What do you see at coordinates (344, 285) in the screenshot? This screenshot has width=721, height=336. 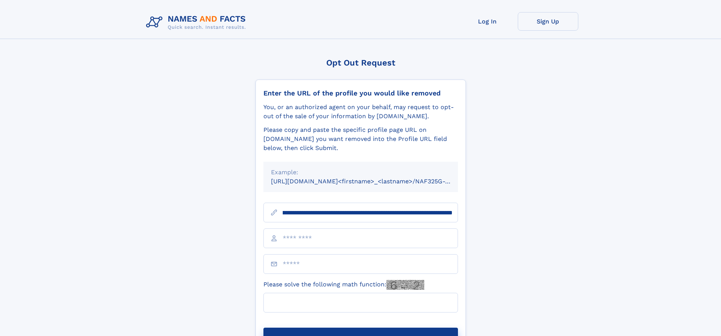 I see `label: Please solve the following math function:` at bounding box center [344, 285].